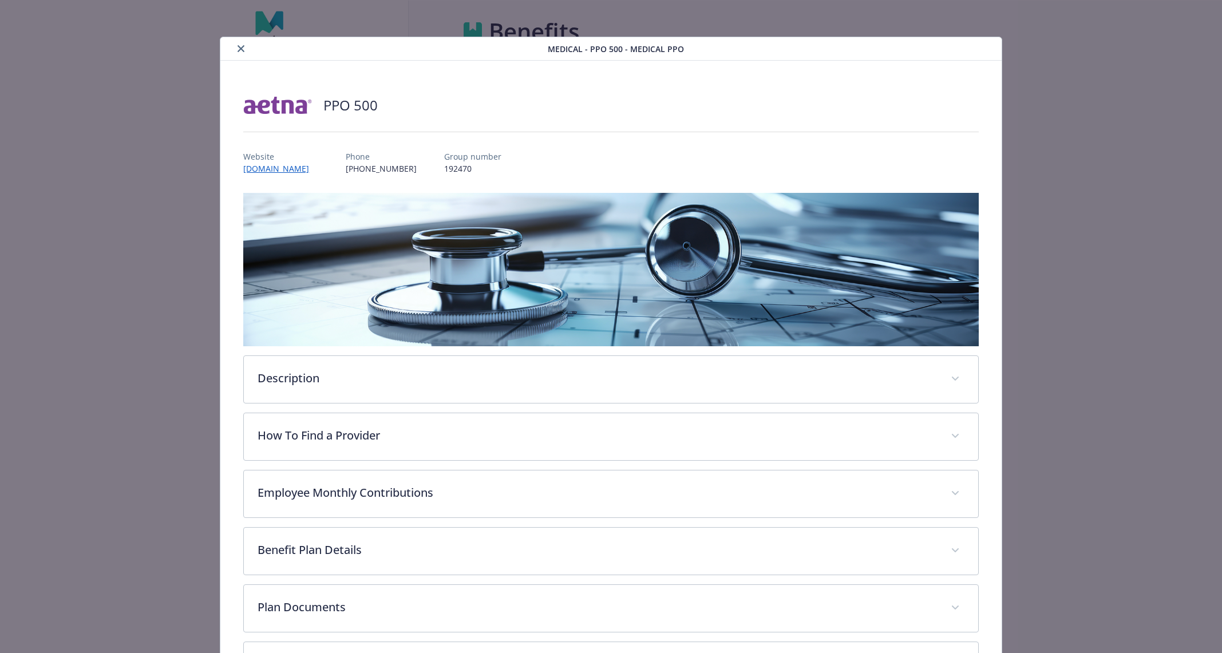 The width and height of the screenshot is (1222, 653). Describe the element at coordinates (280, 156) in the screenshot. I see `p: Website` at that location.